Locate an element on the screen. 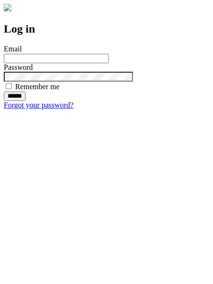 The image size is (213, 284). label: Remember me is located at coordinates (37, 86).